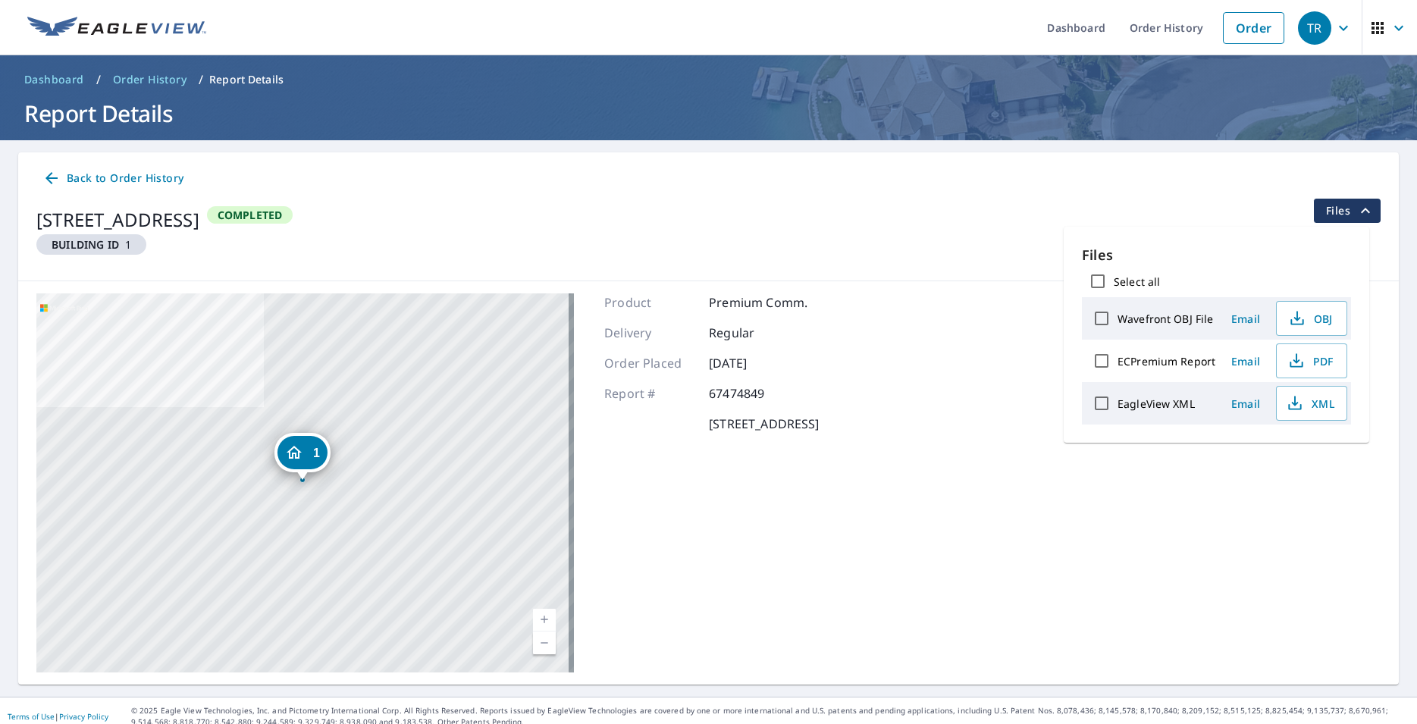 The height and width of the screenshot is (724, 1417). Describe the element at coordinates (650, 333) in the screenshot. I see `p: Delivery` at that location.